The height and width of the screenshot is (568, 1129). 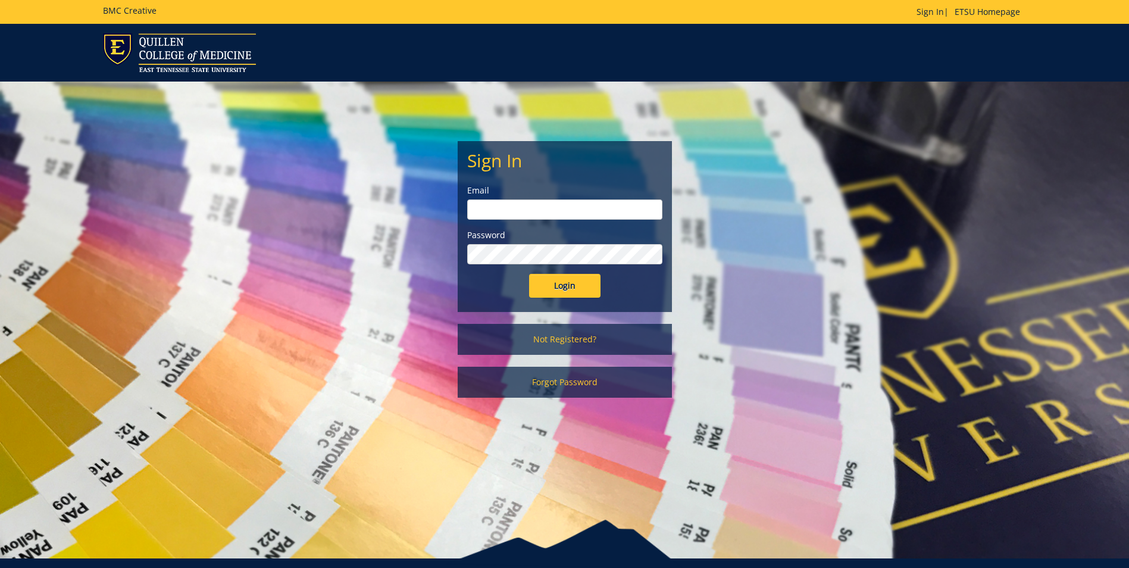 What do you see at coordinates (179, 52) in the screenshot?
I see `img: ETSU logo` at bounding box center [179, 52].